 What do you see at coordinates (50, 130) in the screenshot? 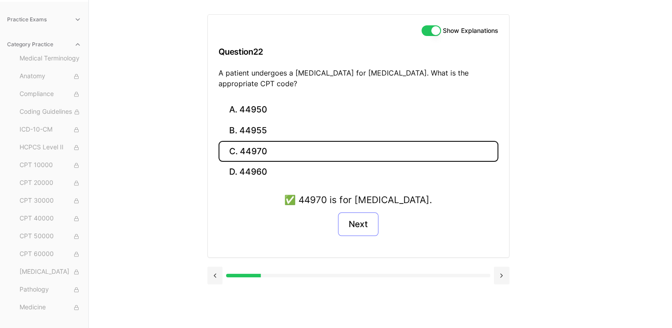
I see `span: ICD-10-CM` at bounding box center [50, 130].